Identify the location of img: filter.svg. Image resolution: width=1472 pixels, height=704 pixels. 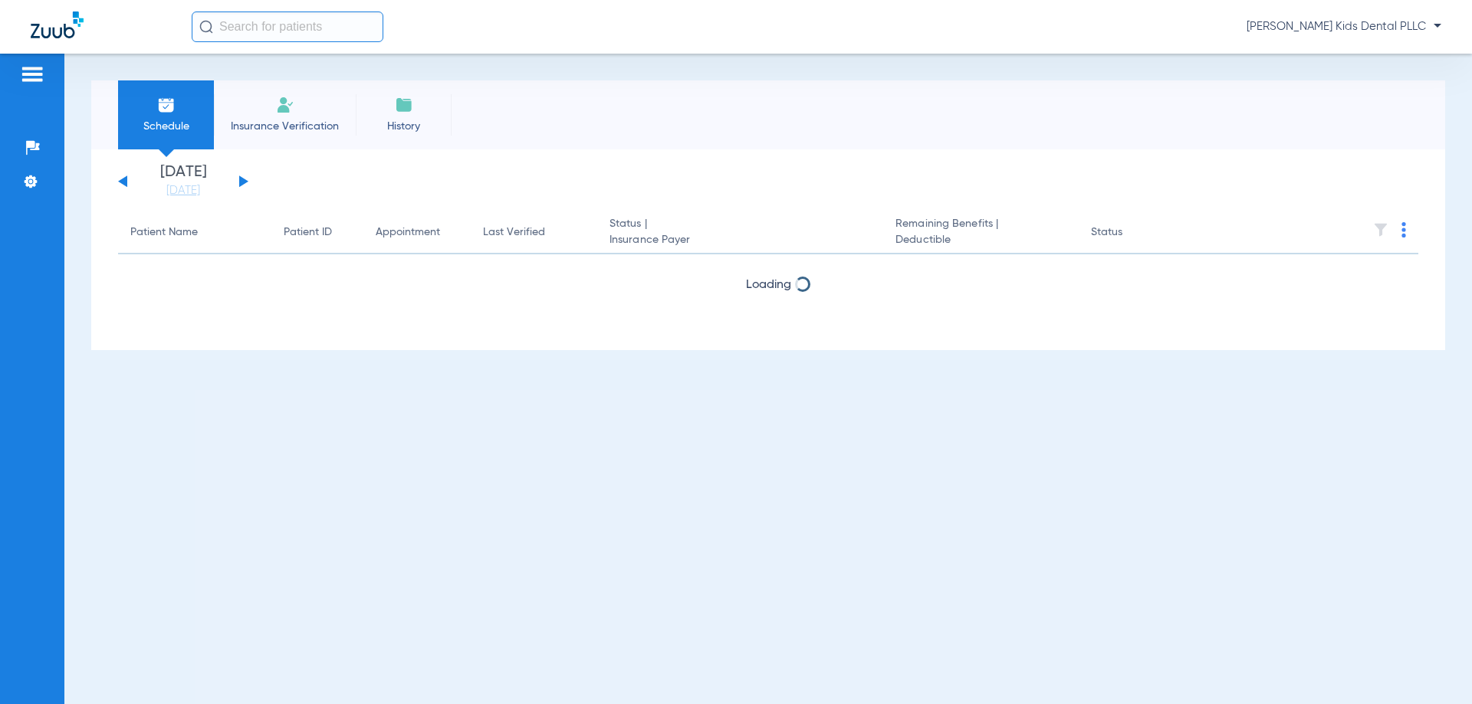
(1381, 230).